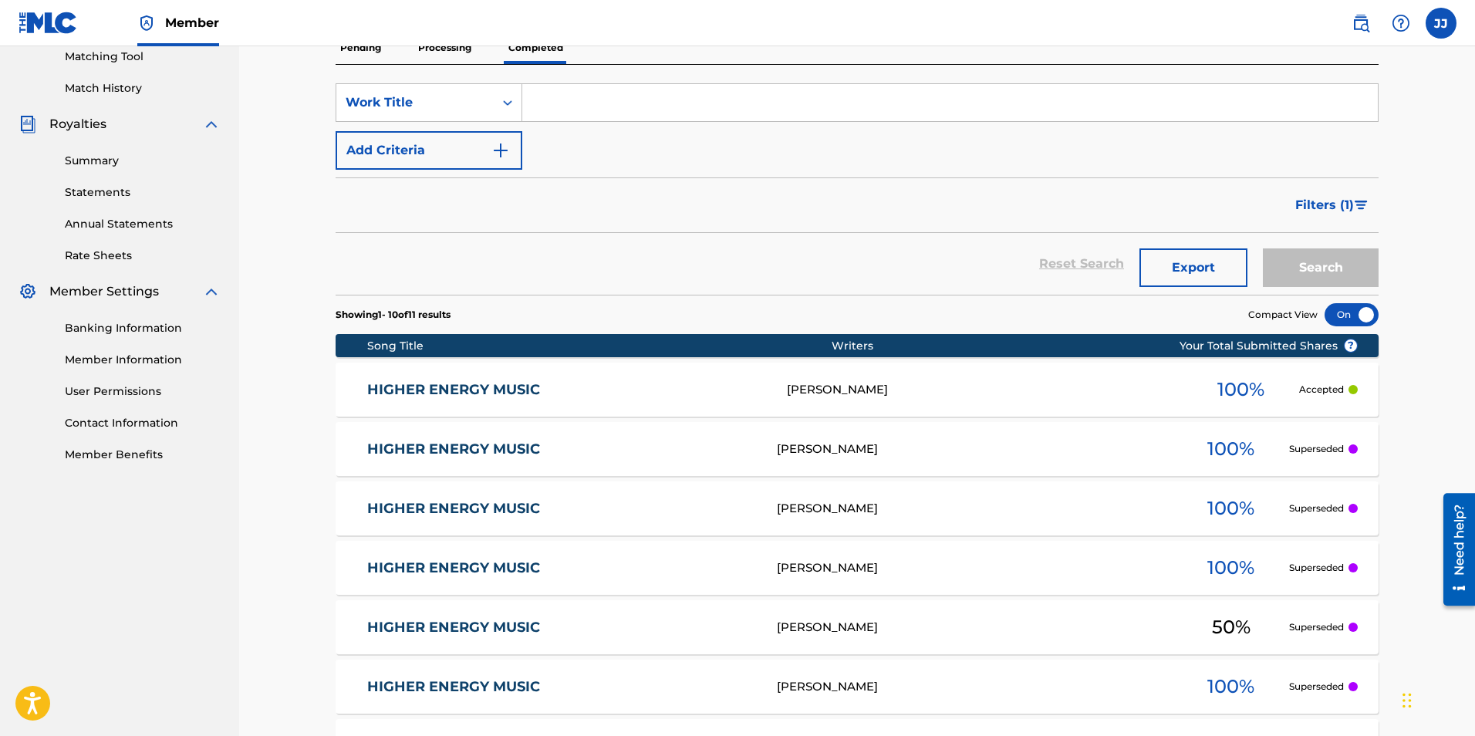 This screenshot has height=736, width=1475. I want to click on div: Help, so click(1401, 23).